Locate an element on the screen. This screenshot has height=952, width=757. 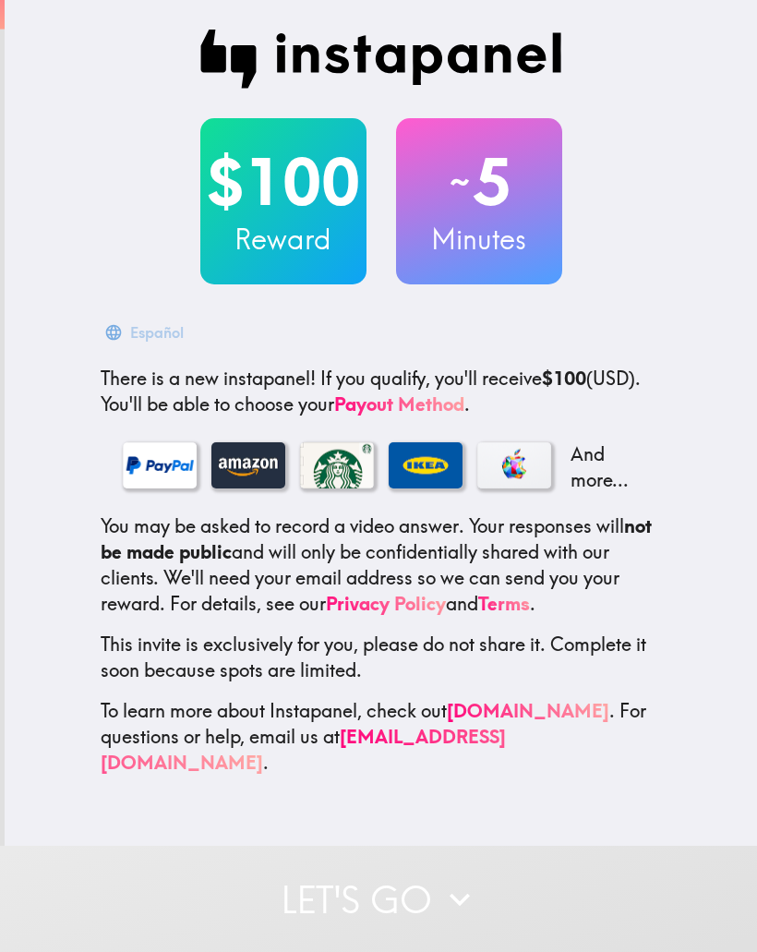
p: And more... is located at coordinates (603, 467).